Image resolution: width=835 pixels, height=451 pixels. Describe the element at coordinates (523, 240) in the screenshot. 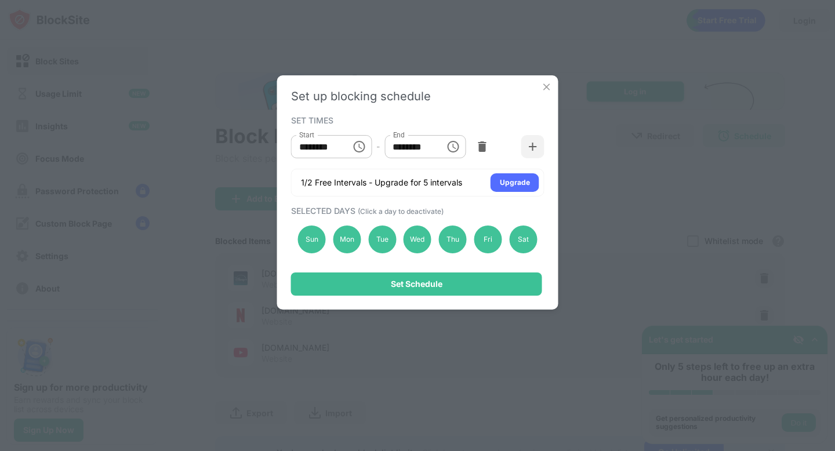

I see `div: Sat` at that location.